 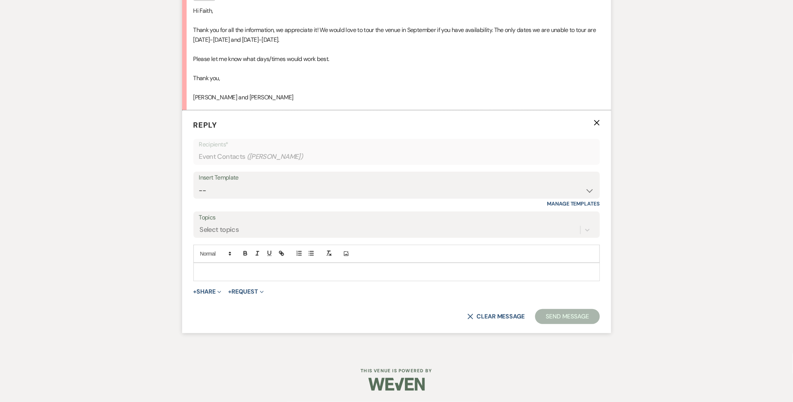 What do you see at coordinates (207, 292) in the screenshot?
I see `button: Share` at bounding box center [207, 292].